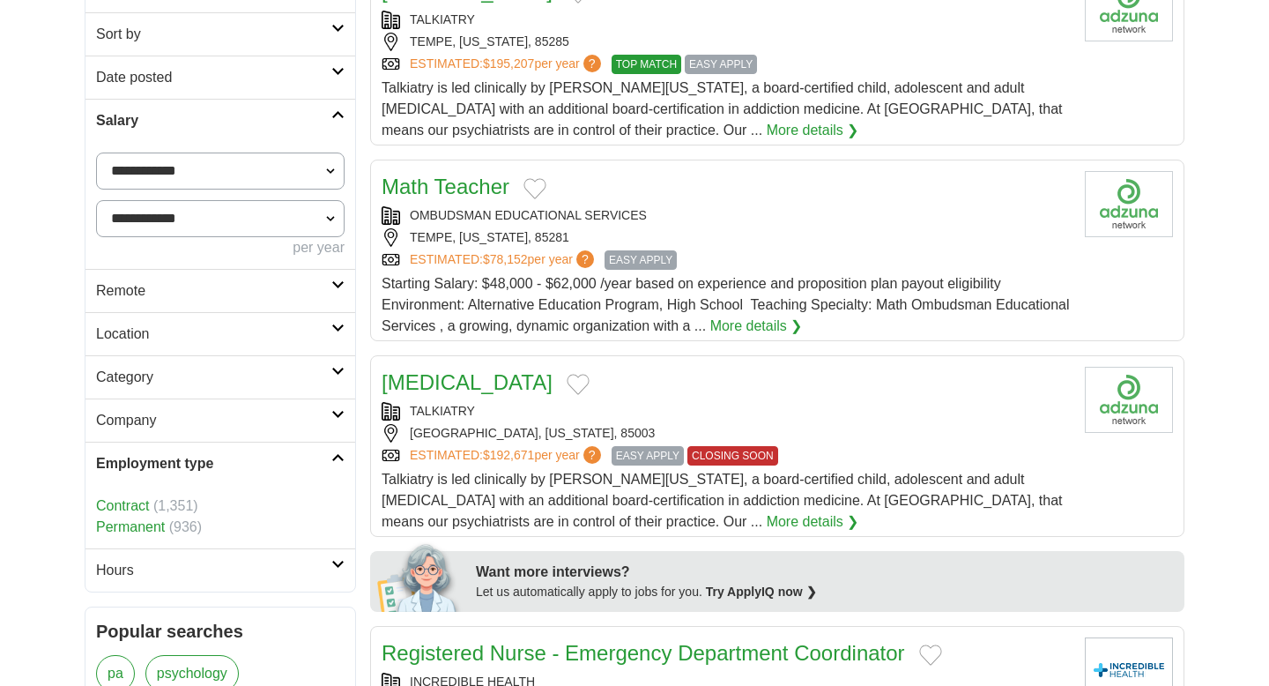  I want to click on a: Category, so click(220, 376).